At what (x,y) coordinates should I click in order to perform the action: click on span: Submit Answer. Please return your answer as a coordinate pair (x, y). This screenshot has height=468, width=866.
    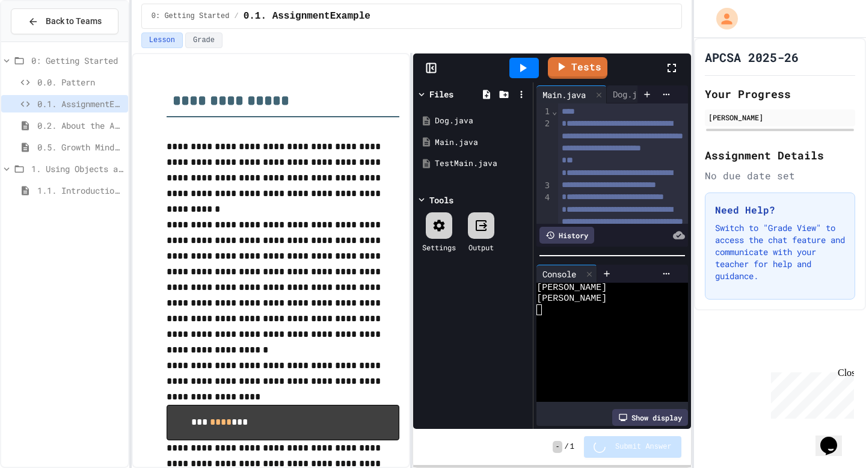
    Looking at the image, I should click on (644, 447).